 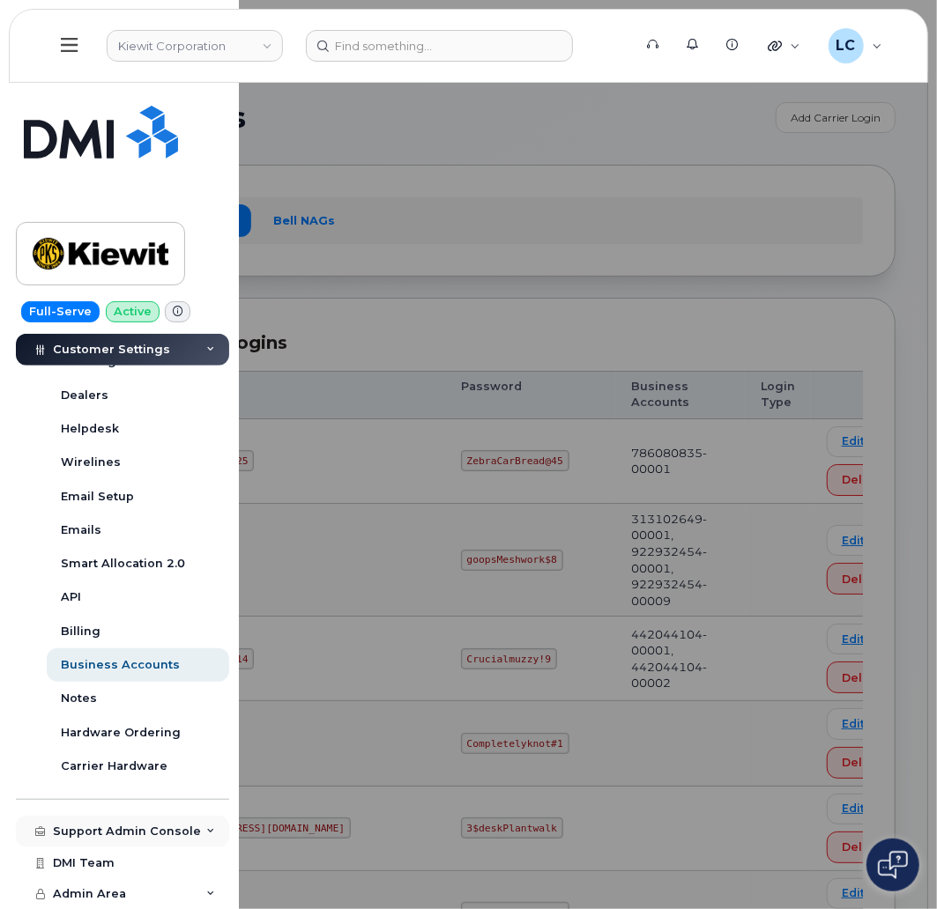 What do you see at coordinates (137, 665) in the screenshot?
I see `a: Business Accounts` at bounding box center [137, 665].